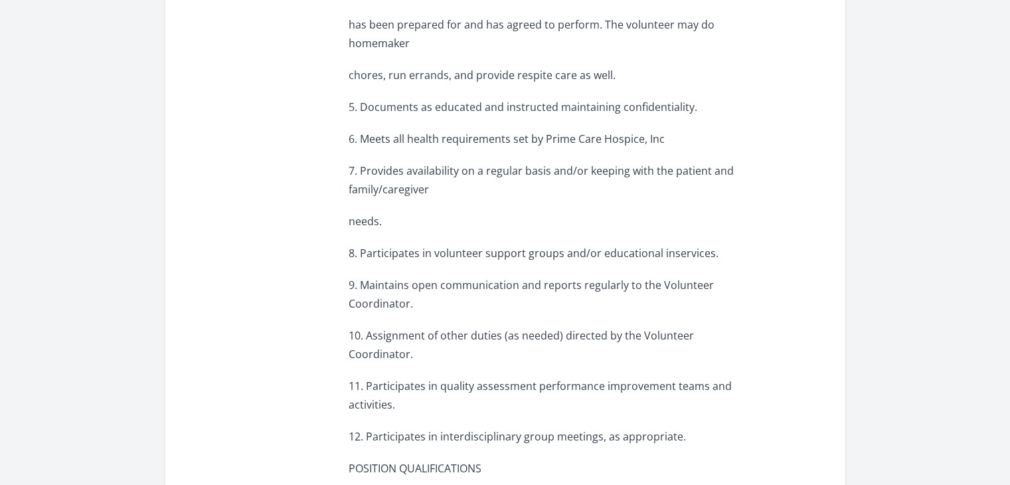 The height and width of the screenshot is (485, 1010). Describe the element at coordinates (542, 345) in the screenshot. I see `p: 10. Assignment of other duties (as needed) directed by the Volunteer Coordinator.` at that location.